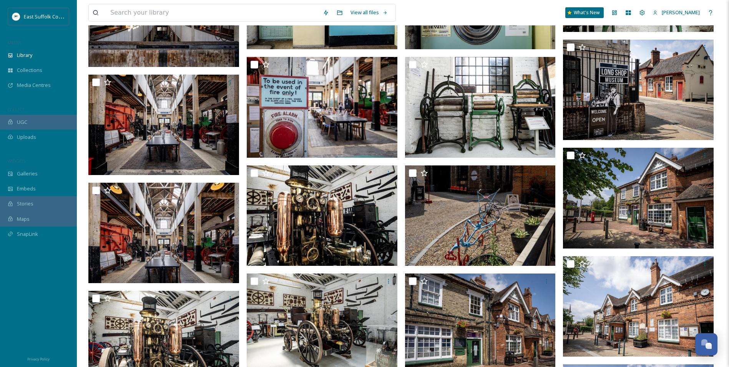 The height and width of the screenshot is (367, 729). What do you see at coordinates (706, 344) in the screenshot?
I see `button: Open Chat` at bounding box center [706, 344].